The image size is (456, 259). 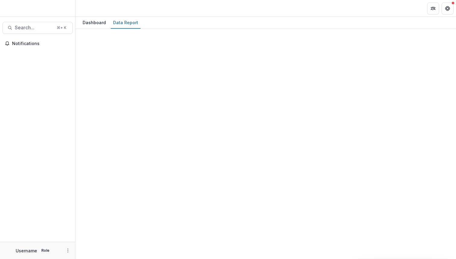 I want to click on p: Role, so click(x=45, y=250).